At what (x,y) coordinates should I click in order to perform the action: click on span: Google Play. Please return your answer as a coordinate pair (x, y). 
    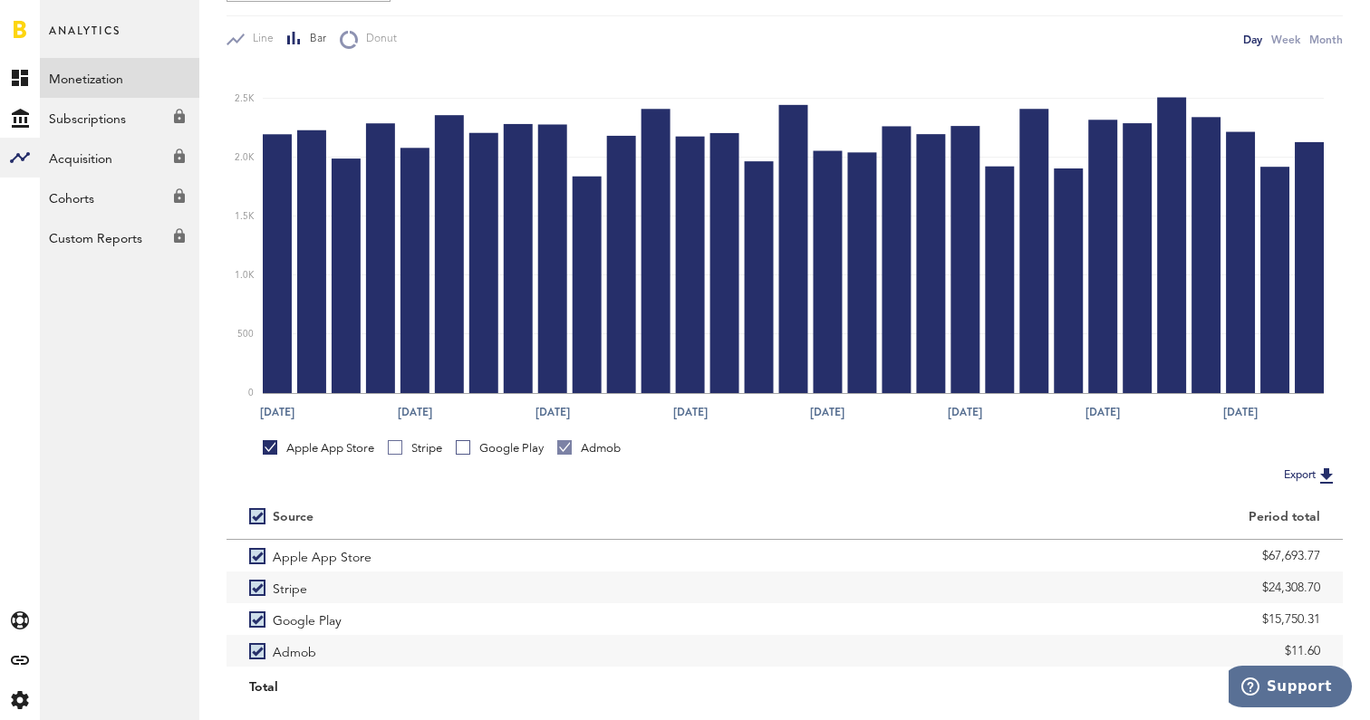
    Looking at the image, I should click on (307, 619).